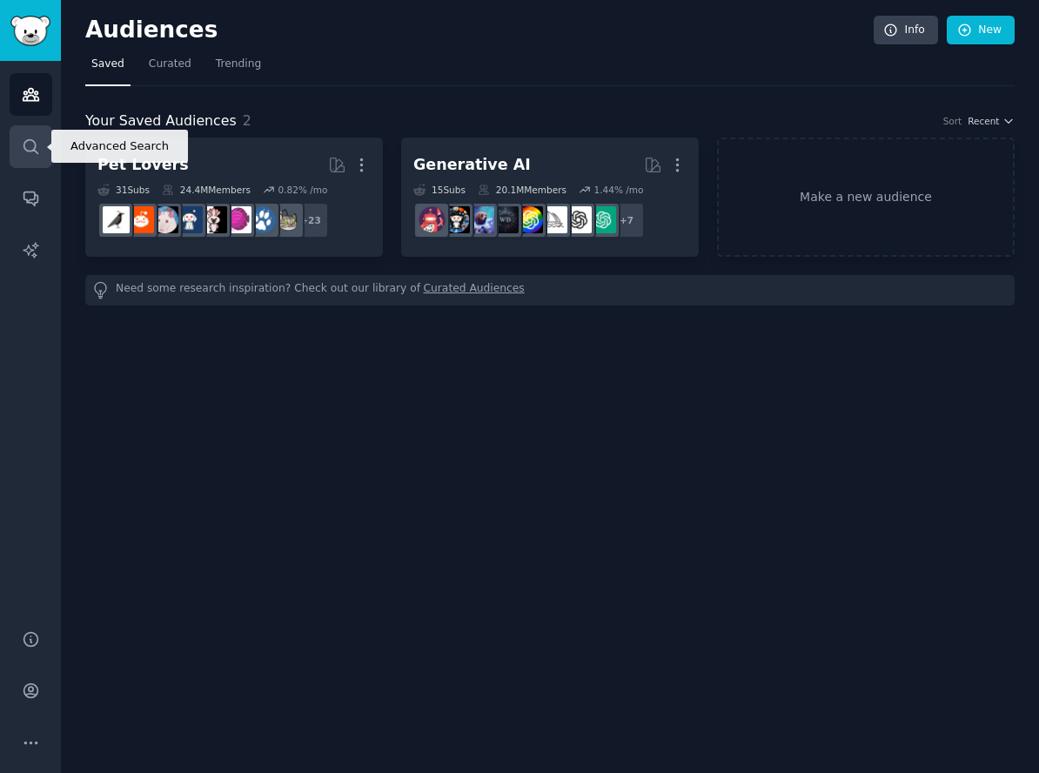 This screenshot has height=773, width=1039. What do you see at coordinates (578, 219) in the screenshot?
I see `img: OpenAI` at bounding box center [578, 219].